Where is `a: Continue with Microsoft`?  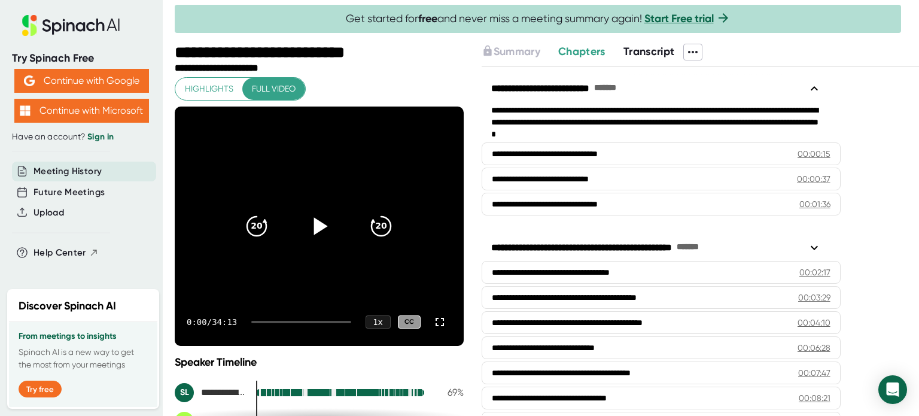 a: Continue with Microsoft is located at coordinates (81, 111).